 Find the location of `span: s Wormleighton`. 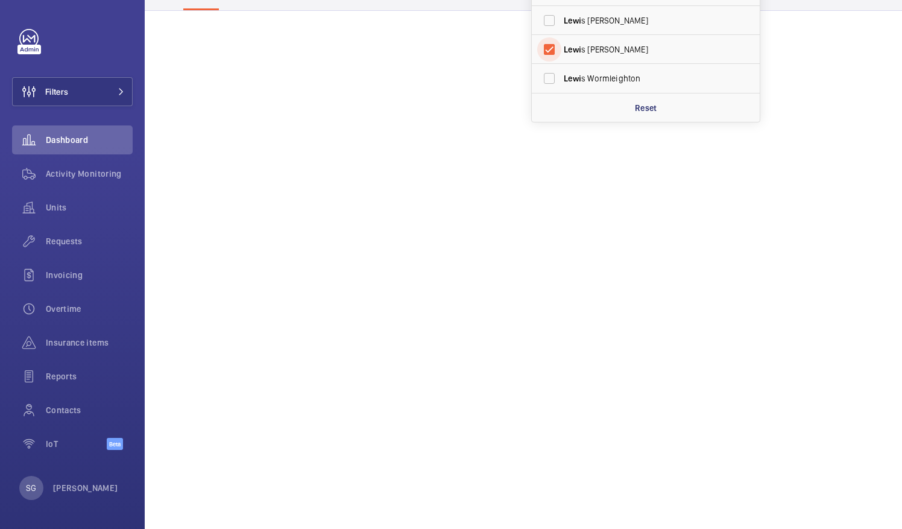

span: s Wormleighton is located at coordinates (646, 78).